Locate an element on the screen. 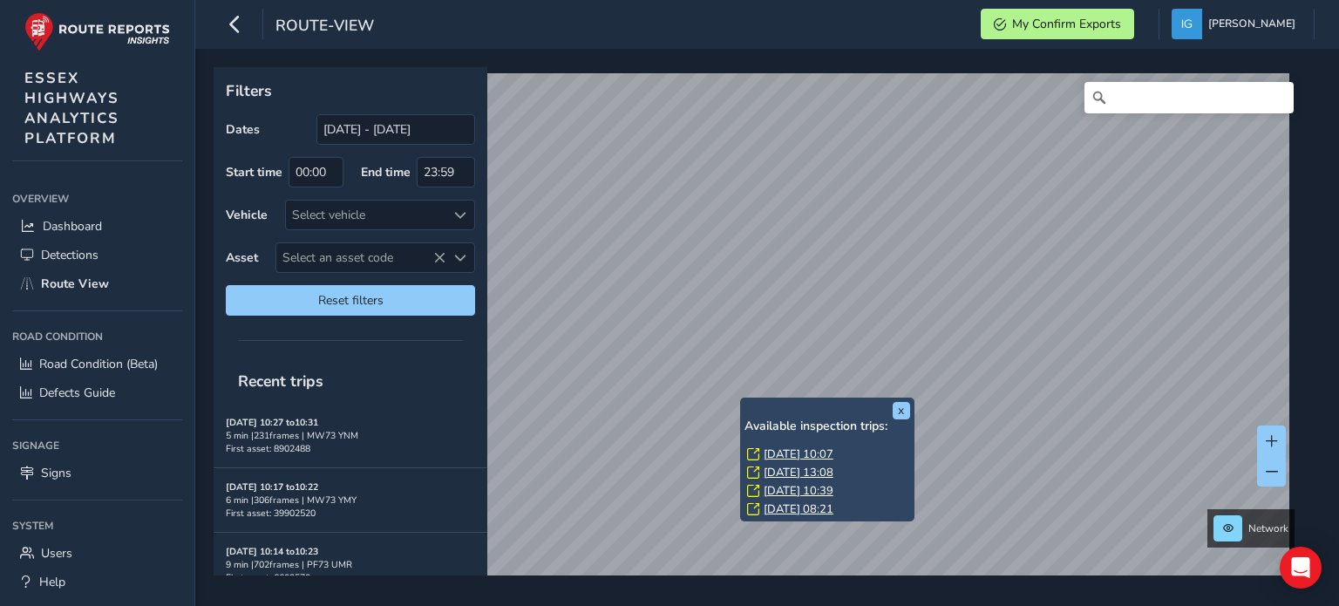  span: Network is located at coordinates (1268, 528).